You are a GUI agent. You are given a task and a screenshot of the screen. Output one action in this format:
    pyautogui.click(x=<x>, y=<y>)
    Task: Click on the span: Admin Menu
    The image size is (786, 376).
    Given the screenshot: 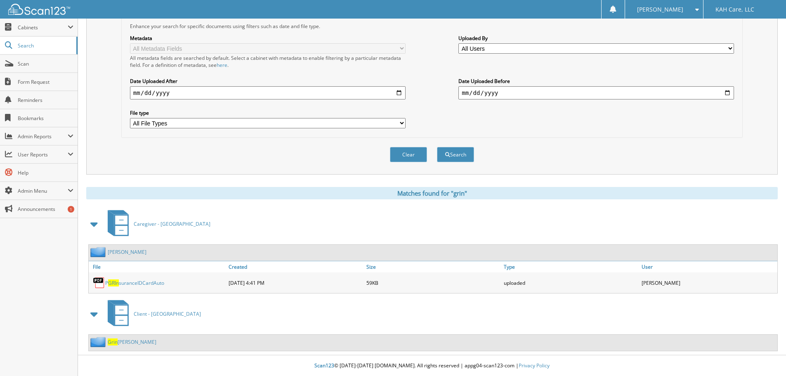 What is the action you would take?
    pyautogui.click(x=42, y=191)
    